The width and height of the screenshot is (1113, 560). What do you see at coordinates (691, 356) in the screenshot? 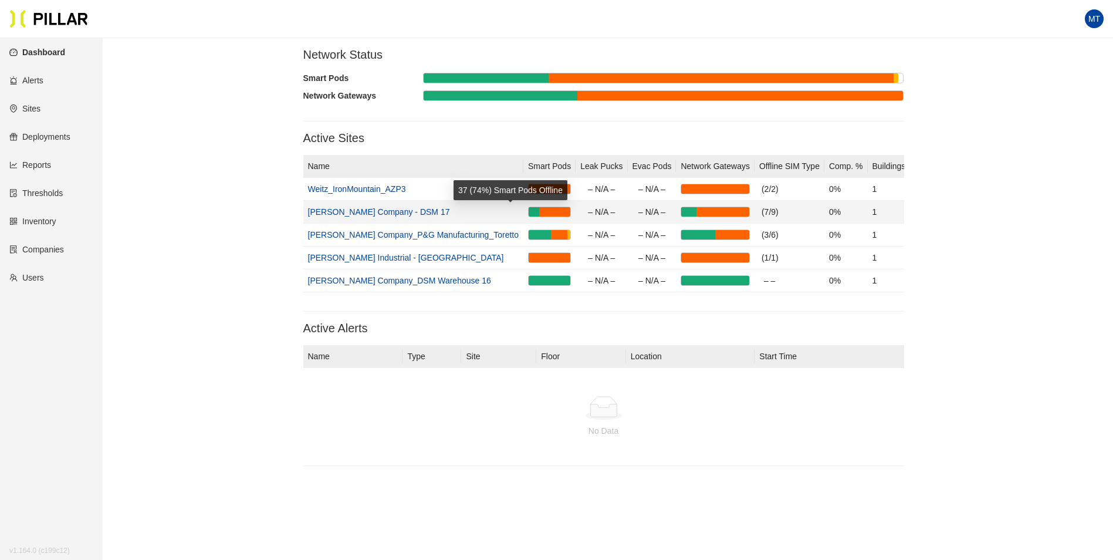
I see `th: Location` at bounding box center [691, 356].